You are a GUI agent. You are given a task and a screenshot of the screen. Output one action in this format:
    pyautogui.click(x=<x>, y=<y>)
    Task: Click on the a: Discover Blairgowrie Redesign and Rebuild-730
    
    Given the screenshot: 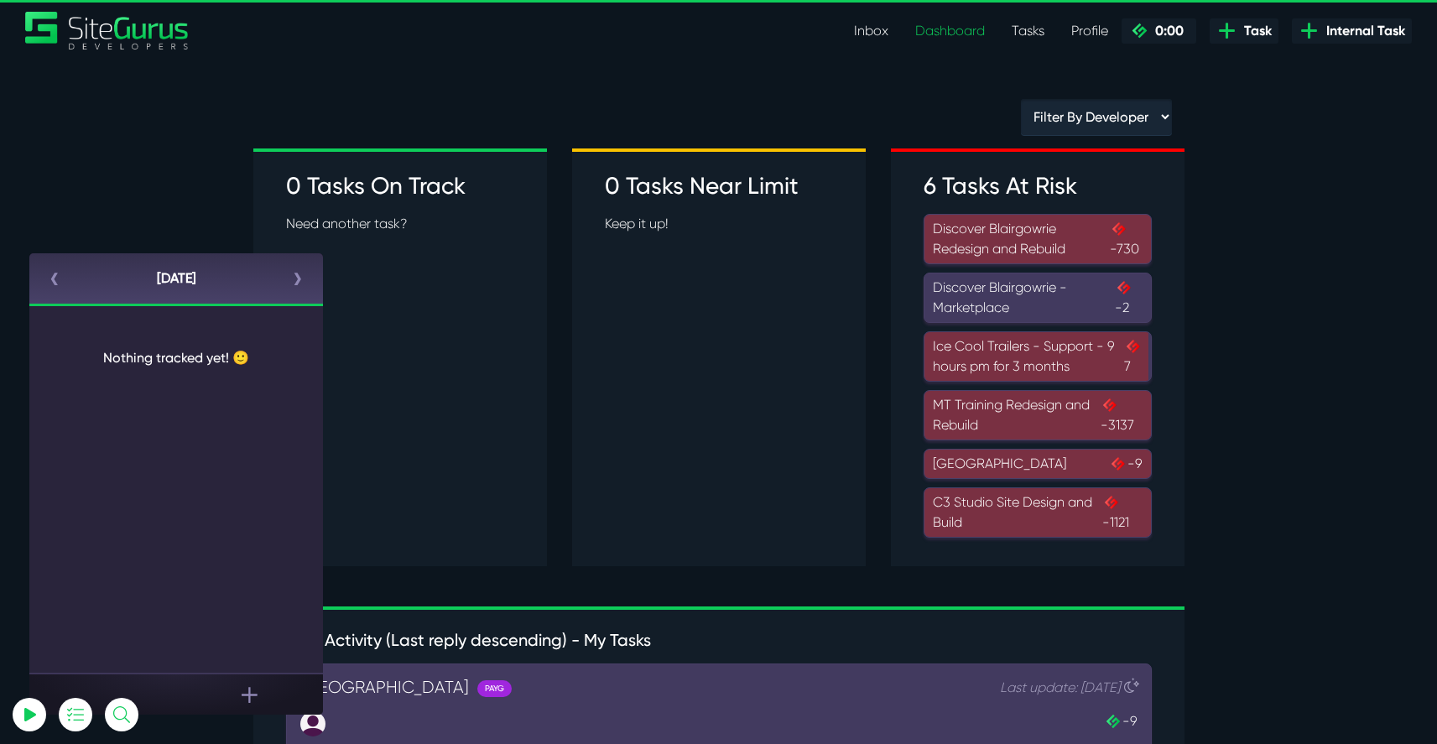 What is the action you would take?
    pyautogui.click(x=1038, y=239)
    